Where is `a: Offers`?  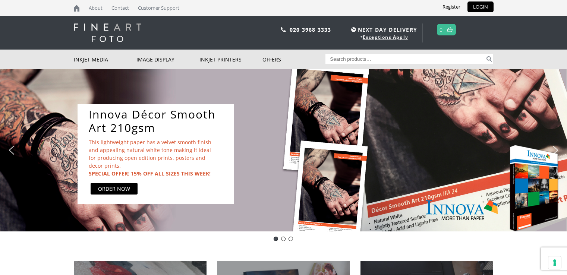
a: Offers is located at coordinates (294, 59).